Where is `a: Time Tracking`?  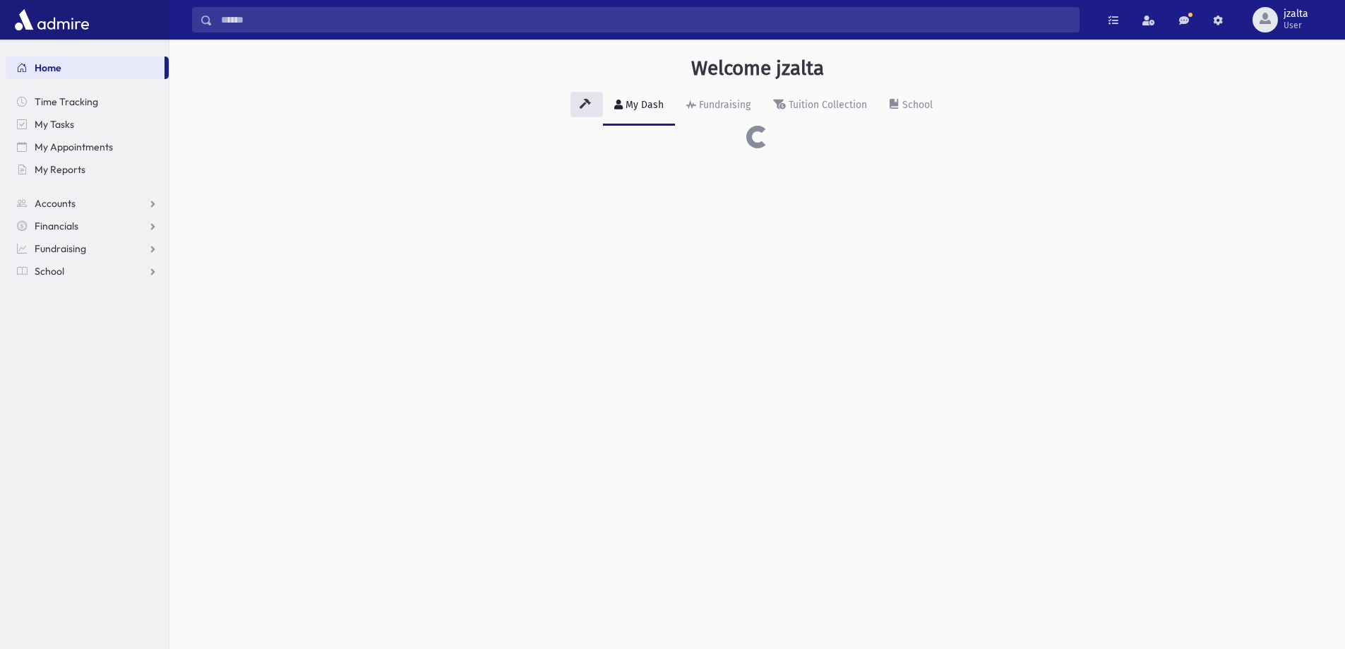
a: Time Tracking is located at coordinates (87, 102).